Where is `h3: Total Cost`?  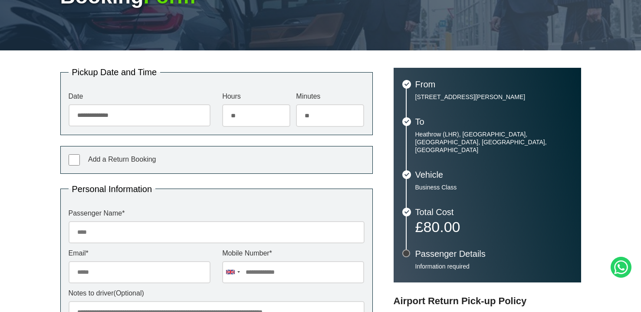 h3: Total Cost is located at coordinates (494, 212).